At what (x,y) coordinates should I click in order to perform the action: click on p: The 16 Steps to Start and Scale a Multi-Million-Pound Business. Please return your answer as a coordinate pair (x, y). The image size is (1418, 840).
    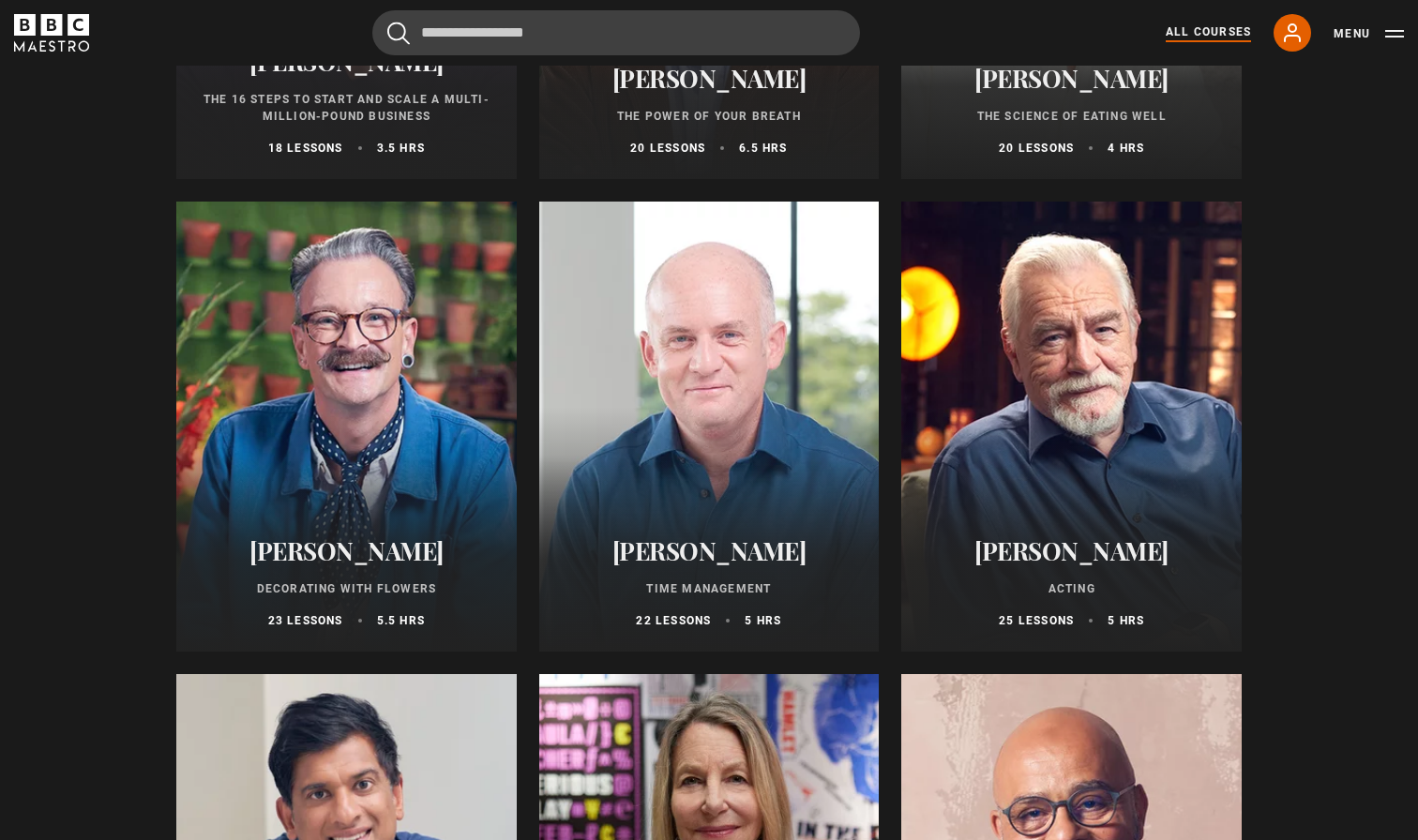
    Looking at the image, I should click on (346, 108).